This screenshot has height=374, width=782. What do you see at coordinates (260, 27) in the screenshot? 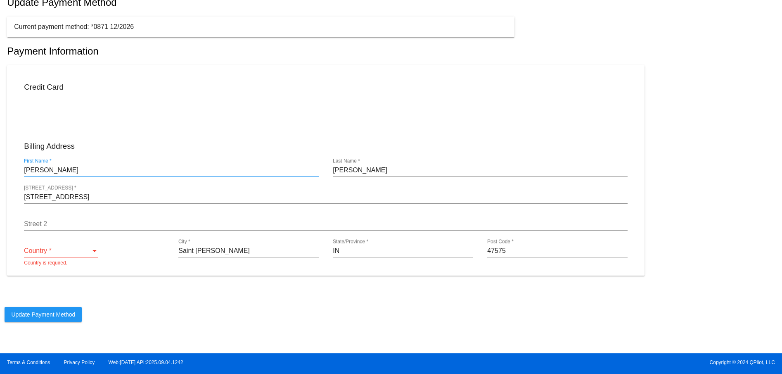
I see `p: Current payment method: *0871 12/2026` at bounding box center [260, 27].